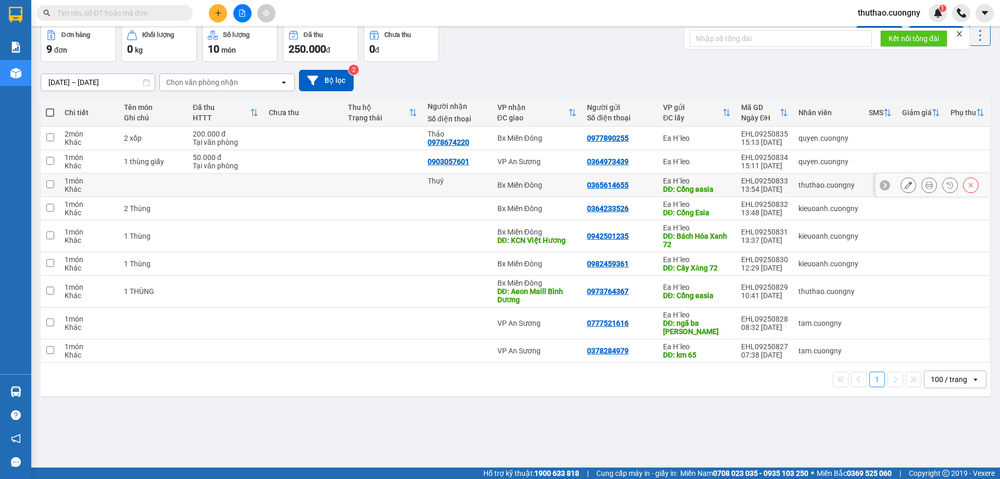 The image size is (1000, 479). What do you see at coordinates (153, 208) in the screenshot?
I see `div: 2 Thùng` at bounding box center [153, 208].